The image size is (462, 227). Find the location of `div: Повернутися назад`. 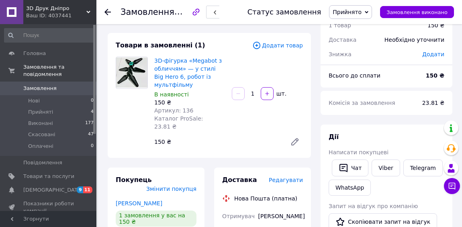

div: Повернутися назад is located at coordinates (108, 12).